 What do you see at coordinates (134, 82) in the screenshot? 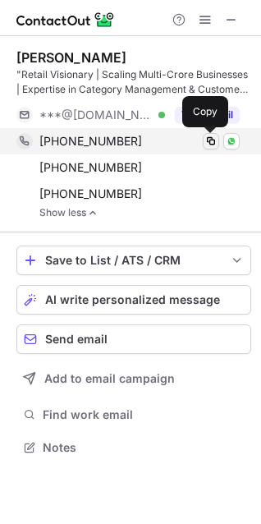
I see `div: "Retail Visionary | Scaling Multi-Crore Businesses | Expertise in Category Management & Customer ...` at bounding box center [134, 82].